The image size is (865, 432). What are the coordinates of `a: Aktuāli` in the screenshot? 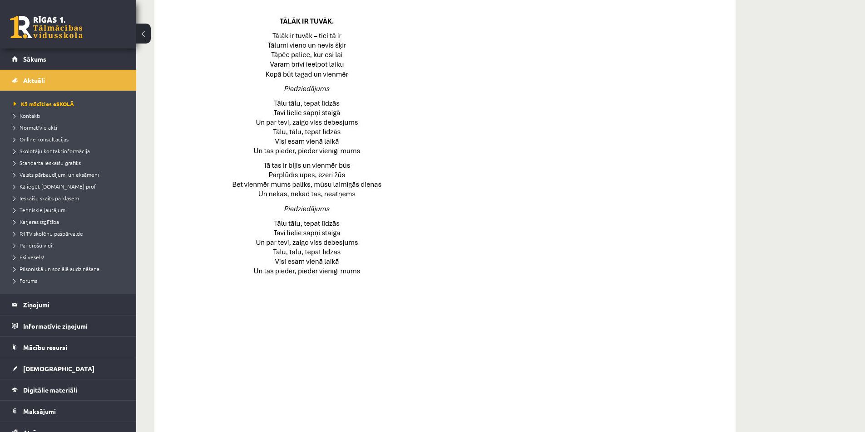 It's located at (68, 80).